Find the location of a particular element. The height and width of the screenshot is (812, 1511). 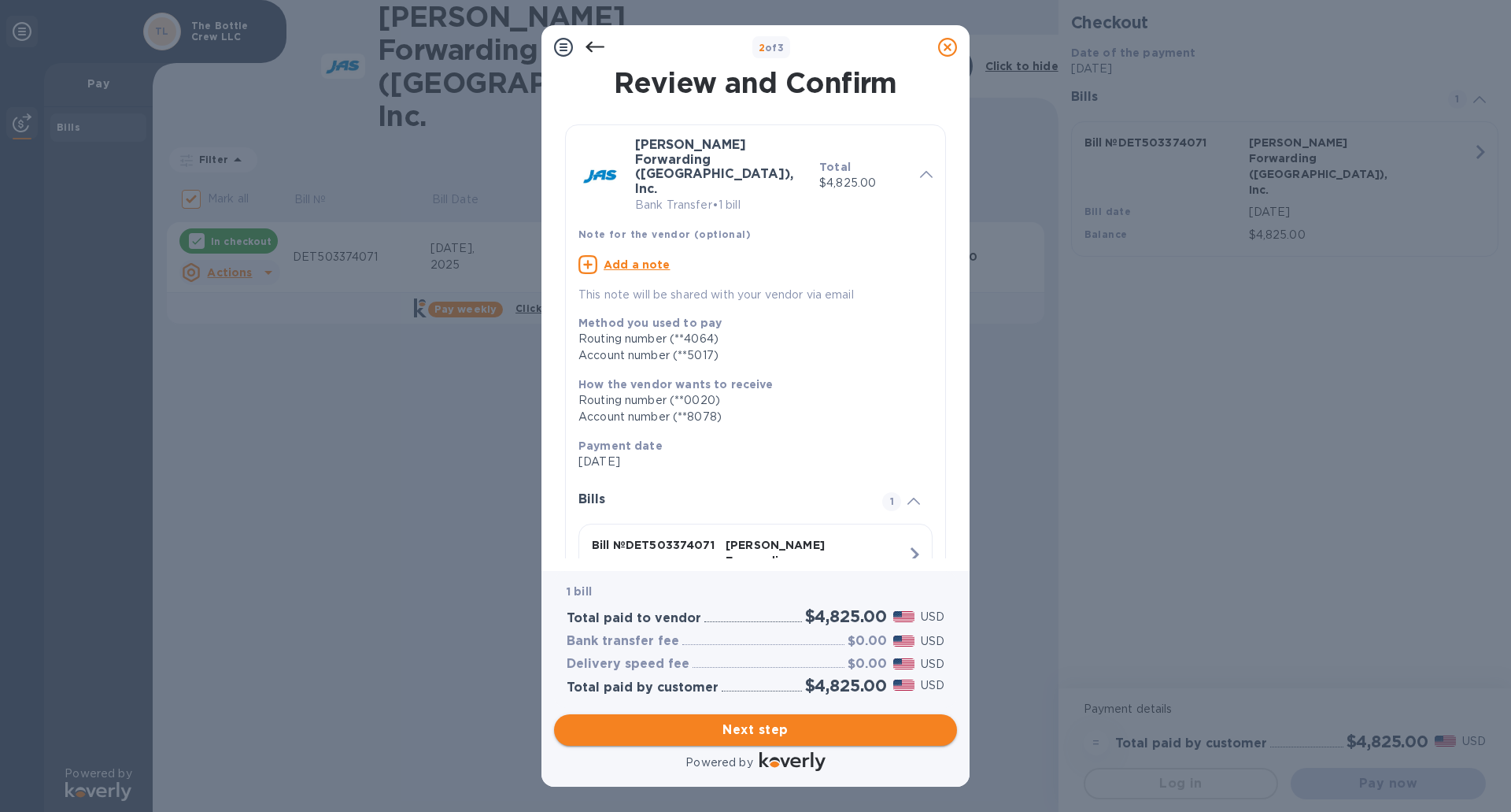

p: Bill № DET503374071 is located at coordinates (655, 544).